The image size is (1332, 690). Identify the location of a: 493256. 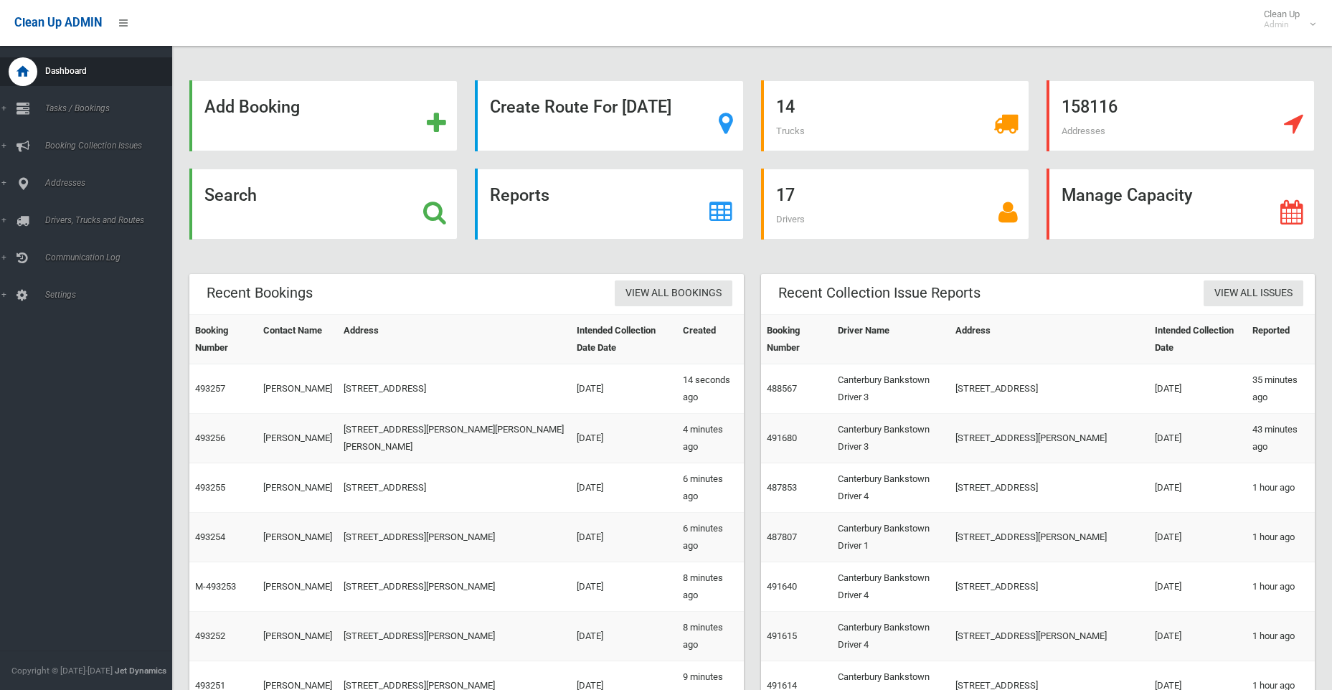
(210, 438).